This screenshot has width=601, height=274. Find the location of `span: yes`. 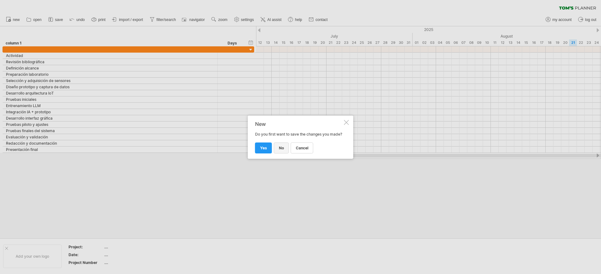

span: yes is located at coordinates (264, 148).